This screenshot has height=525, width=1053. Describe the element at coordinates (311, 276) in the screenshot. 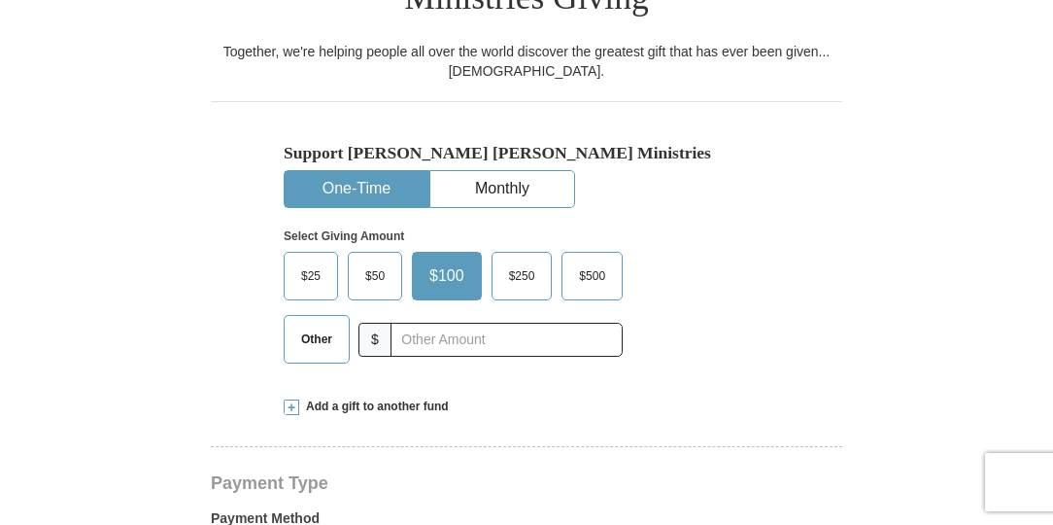

I see `span: $25` at that location.